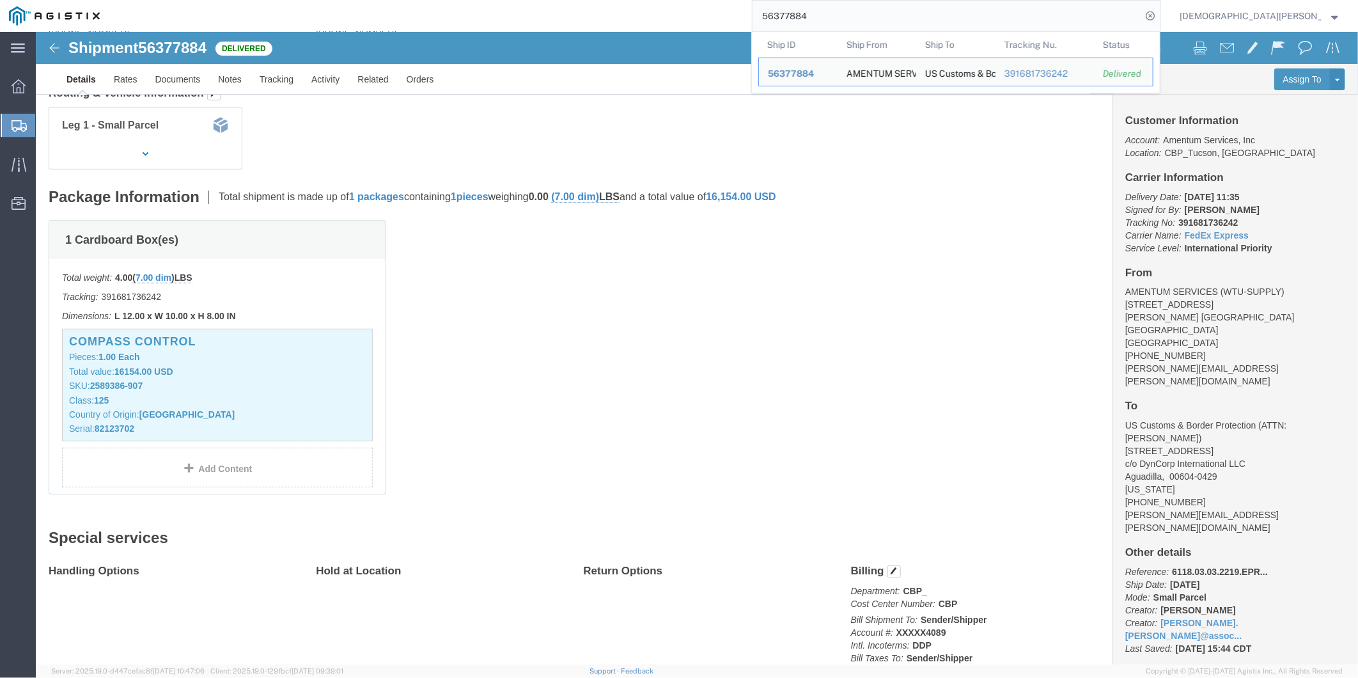 The width and height of the screenshot is (1358, 678). Describe the element at coordinates (277, 670) in the screenshot. I see `span: Client: 2025.19.0-129fbcf` at that location.